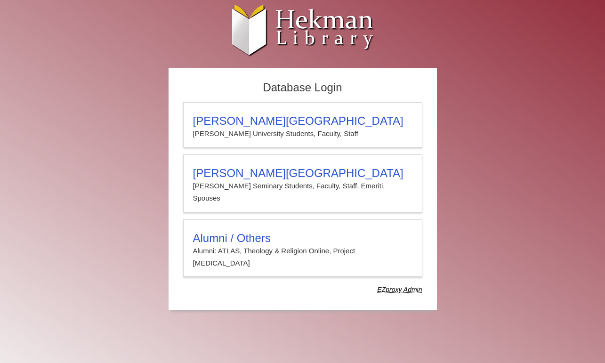 The height and width of the screenshot is (363, 605). Describe the element at coordinates (303, 238) in the screenshot. I see `h3: Alumni / Others` at that location.